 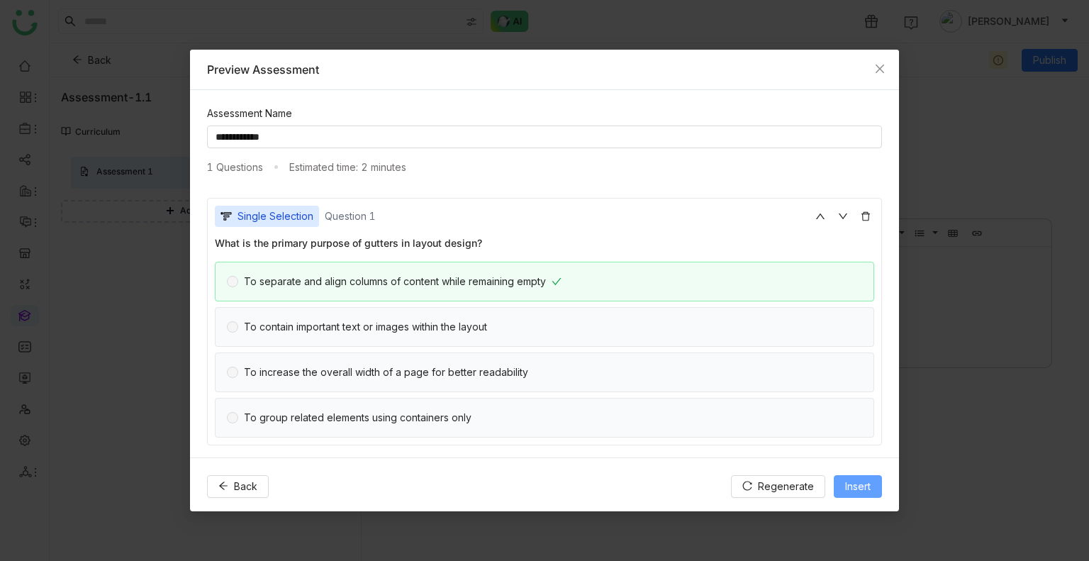 I want to click on button: Back, so click(x=238, y=486).